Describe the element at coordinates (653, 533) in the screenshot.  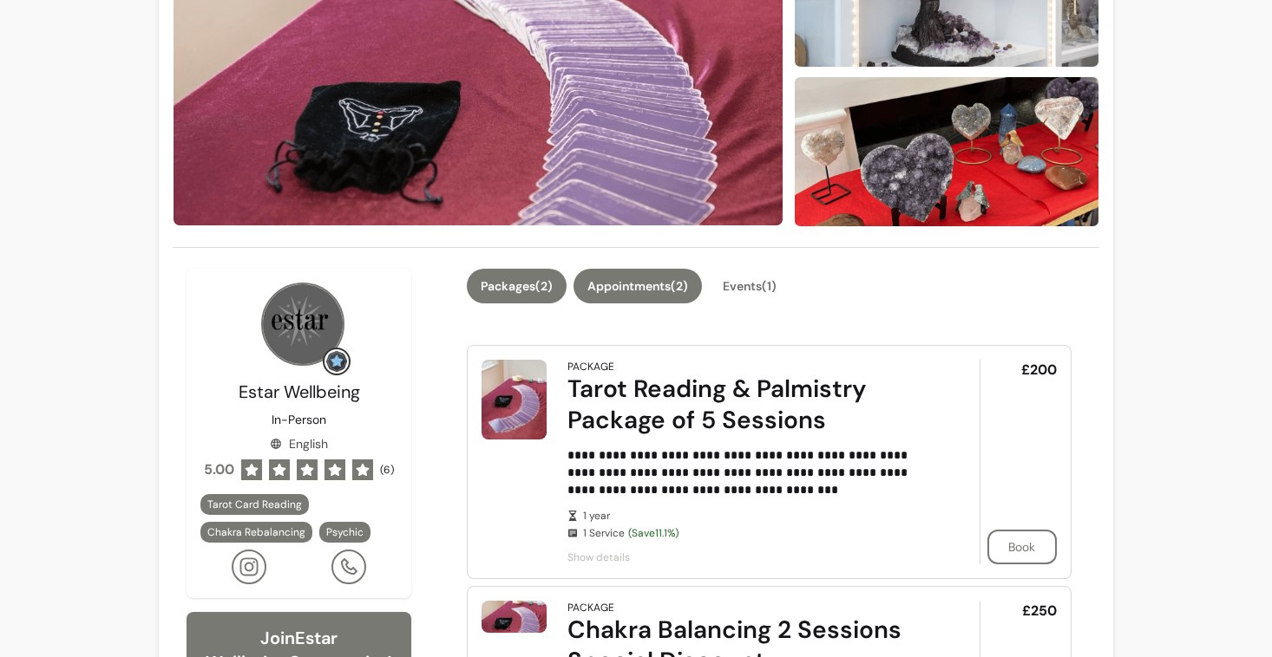
I see `span: (Save 11.1 %)` at that location.